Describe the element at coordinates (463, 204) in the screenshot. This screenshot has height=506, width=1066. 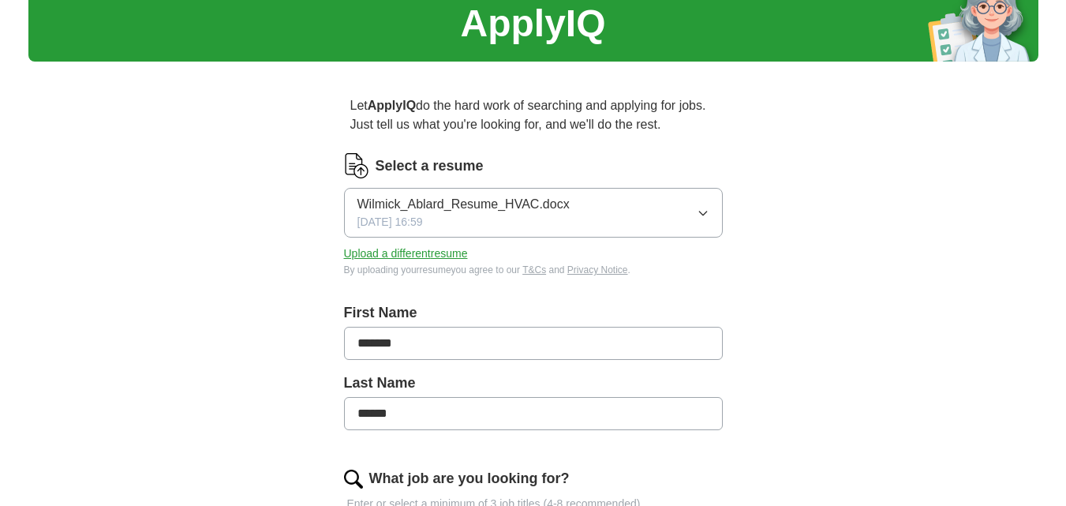
I see `span: Wilmick_Ablard_Resume_HVAC.docx` at that location.